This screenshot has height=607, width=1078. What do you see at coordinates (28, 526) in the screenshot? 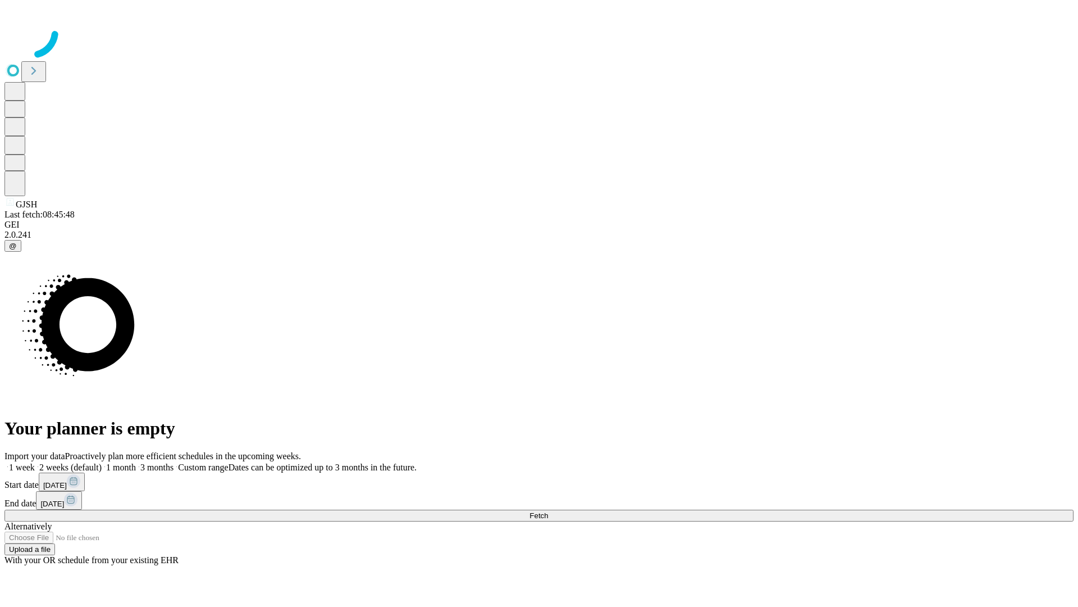
I see `span: Alternatively` at bounding box center [28, 526].